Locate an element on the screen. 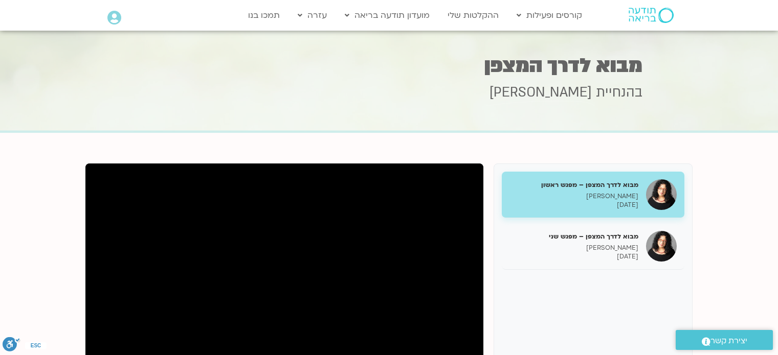 This screenshot has width=778, height=355. img: תודעה בריאה is located at coordinates (651, 15).